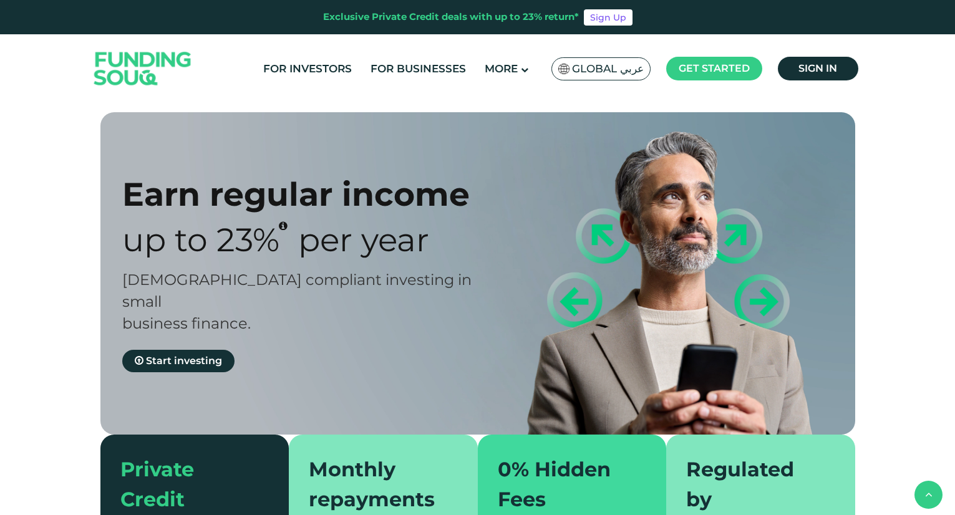 The width and height of the screenshot is (955, 515). What do you see at coordinates (565, 485) in the screenshot?
I see `div: 0% Hidden Fees` at bounding box center [565, 485].